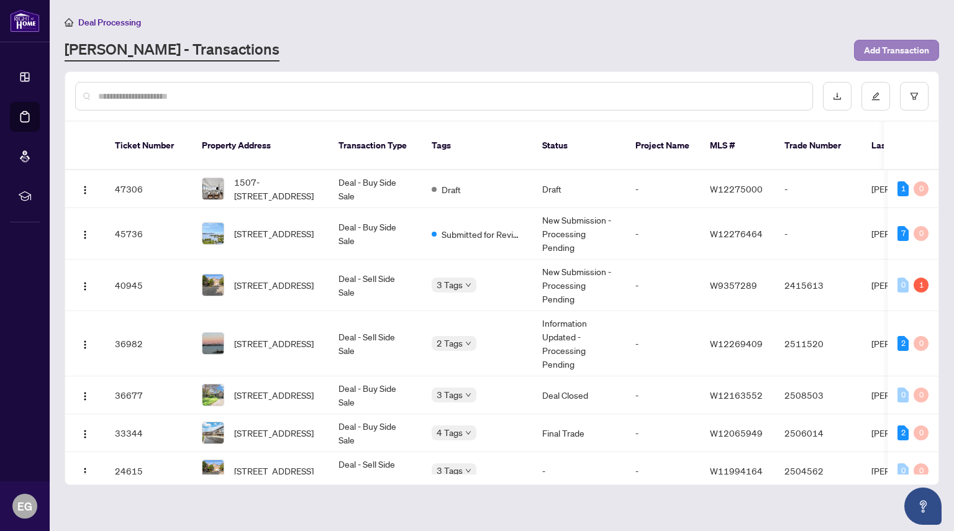 The height and width of the screenshot is (531, 954). I want to click on td: Deal Closed, so click(579, 395).